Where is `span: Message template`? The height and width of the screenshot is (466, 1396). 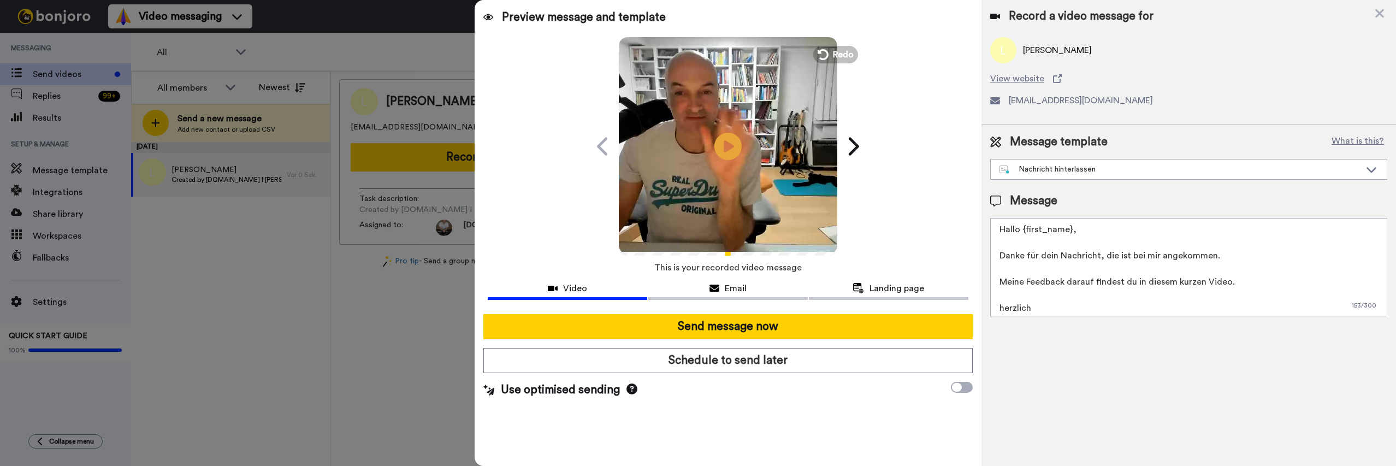
span: Message template is located at coordinates (1058, 142).